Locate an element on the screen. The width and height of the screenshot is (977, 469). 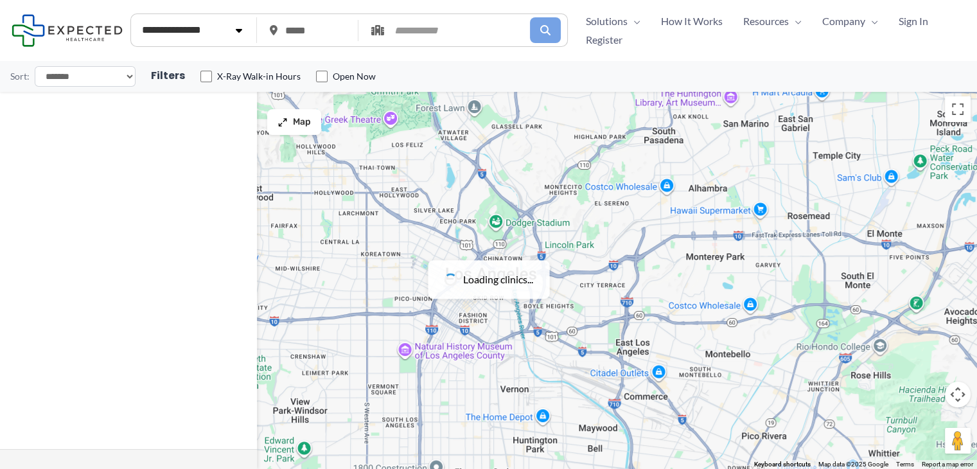
span: Loading clinics... is located at coordinates (498, 279).